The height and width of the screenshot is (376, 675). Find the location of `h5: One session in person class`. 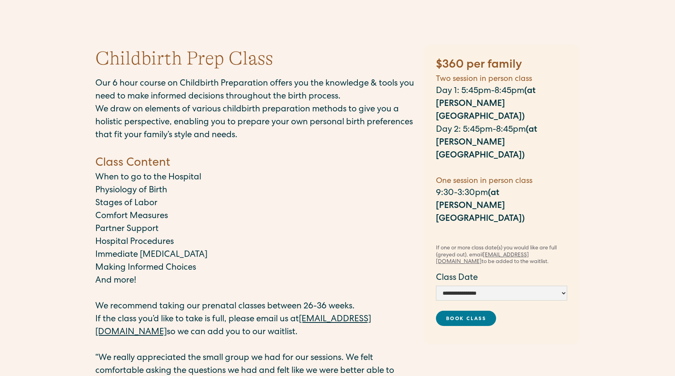

h5: One session in person class is located at coordinates (502, 181).